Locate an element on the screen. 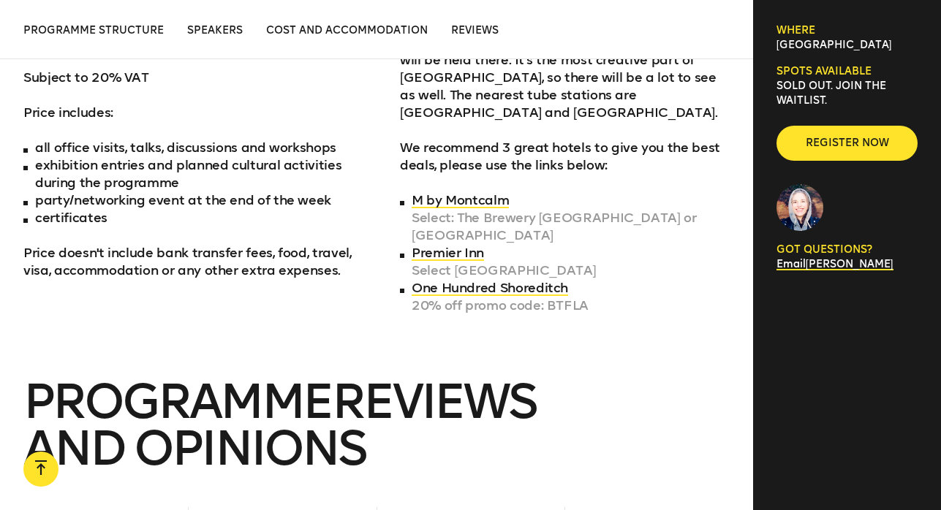 The image size is (941, 510). span: Reviews is located at coordinates (474, 30).